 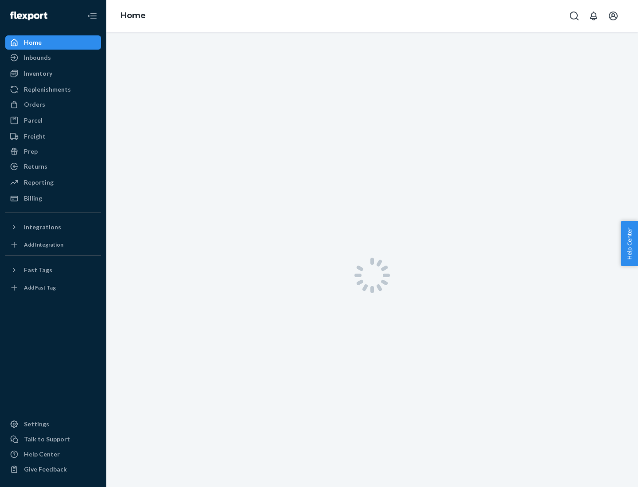 I want to click on div: Returns, so click(x=35, y=167).